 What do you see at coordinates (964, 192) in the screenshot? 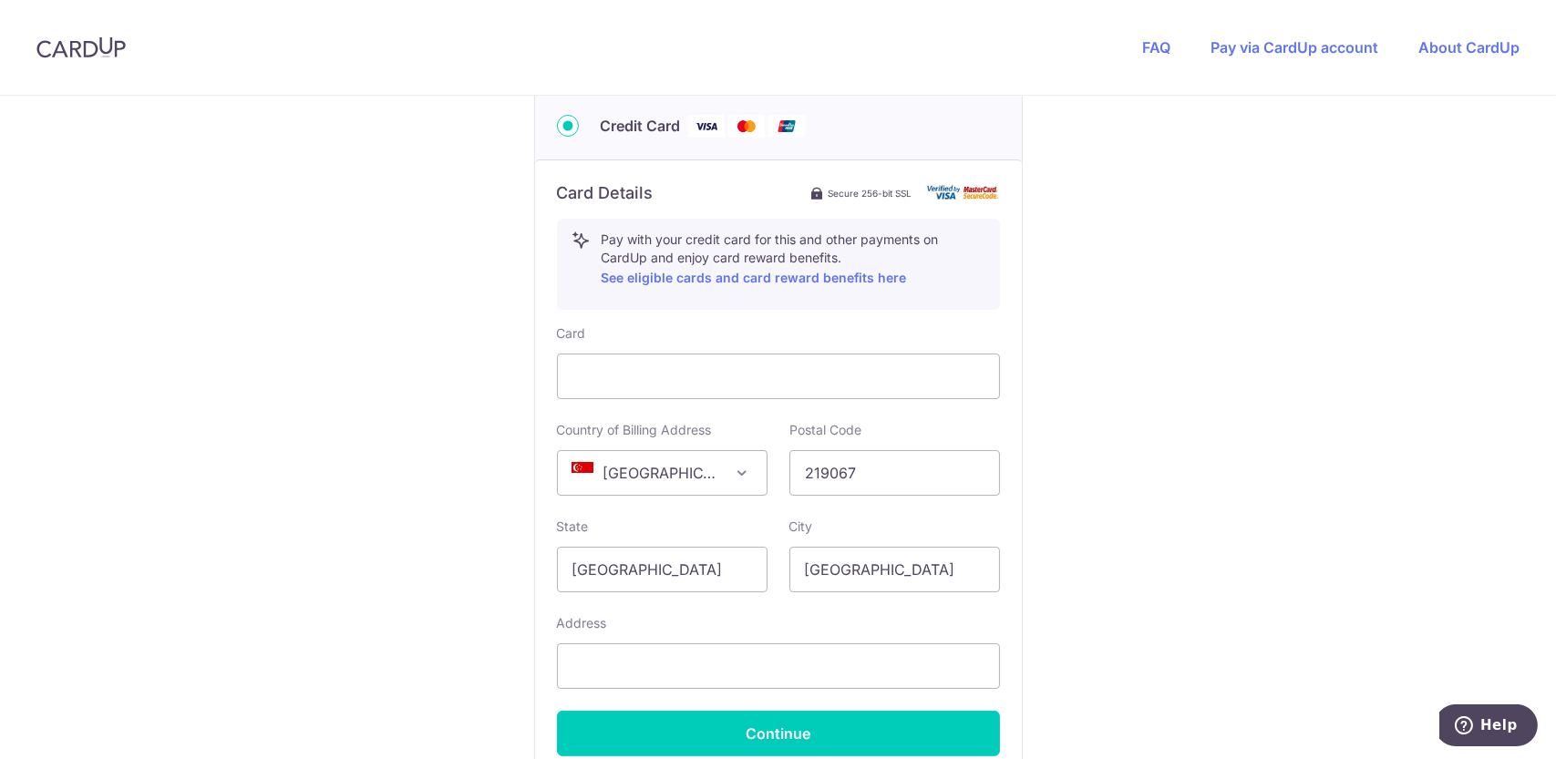
I see `img: card secure` at bounding box center [964, 192].